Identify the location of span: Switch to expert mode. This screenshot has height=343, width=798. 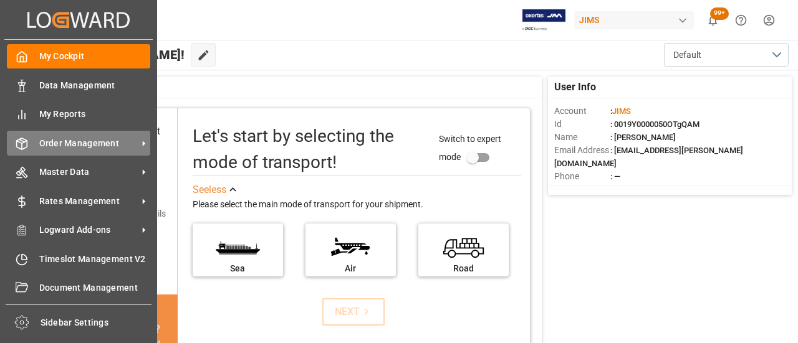
(470, 148).